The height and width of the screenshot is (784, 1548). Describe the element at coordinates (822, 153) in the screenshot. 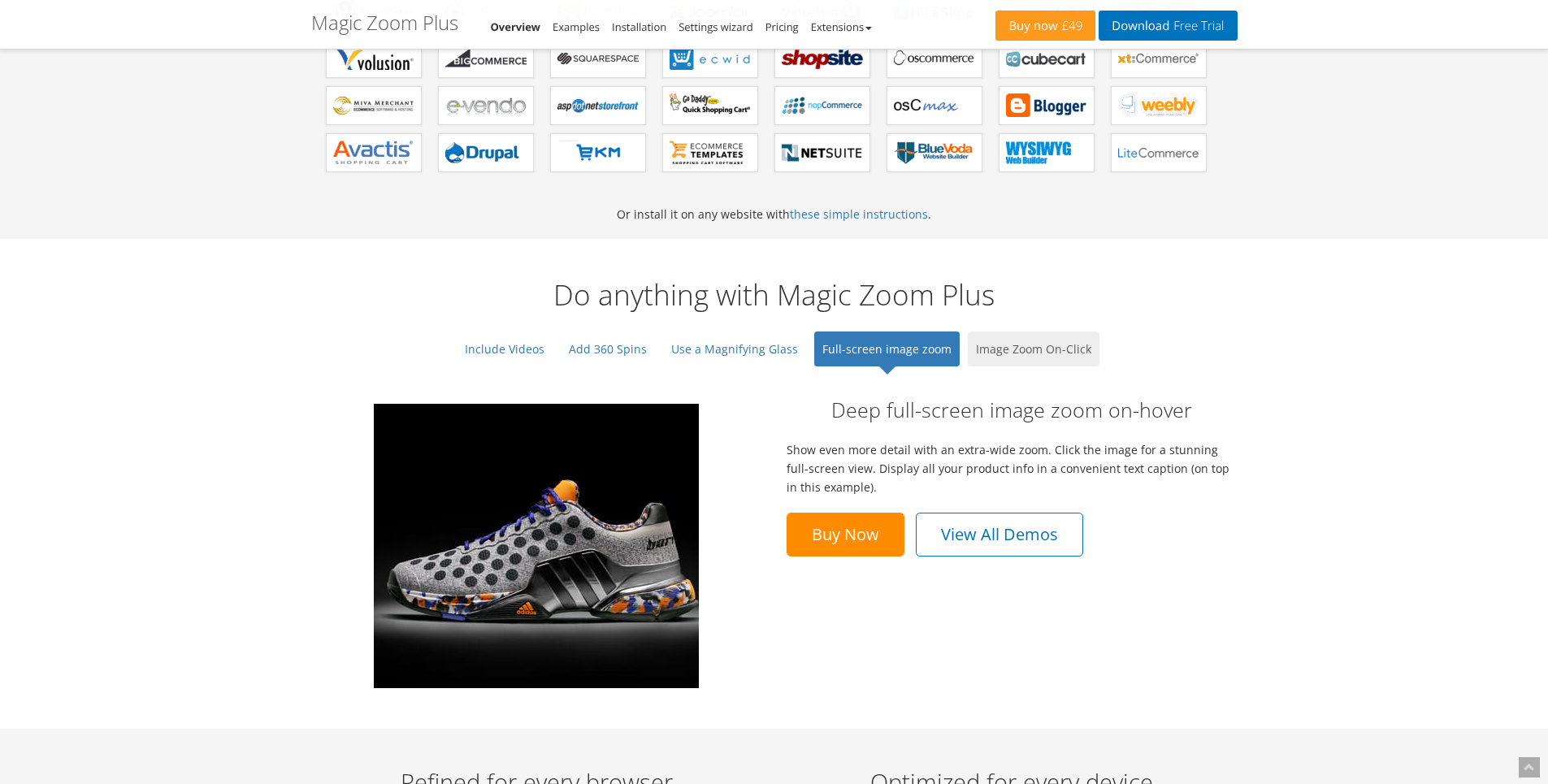

I see `b: Magic Zoom Plus for NetSuite` at that location.